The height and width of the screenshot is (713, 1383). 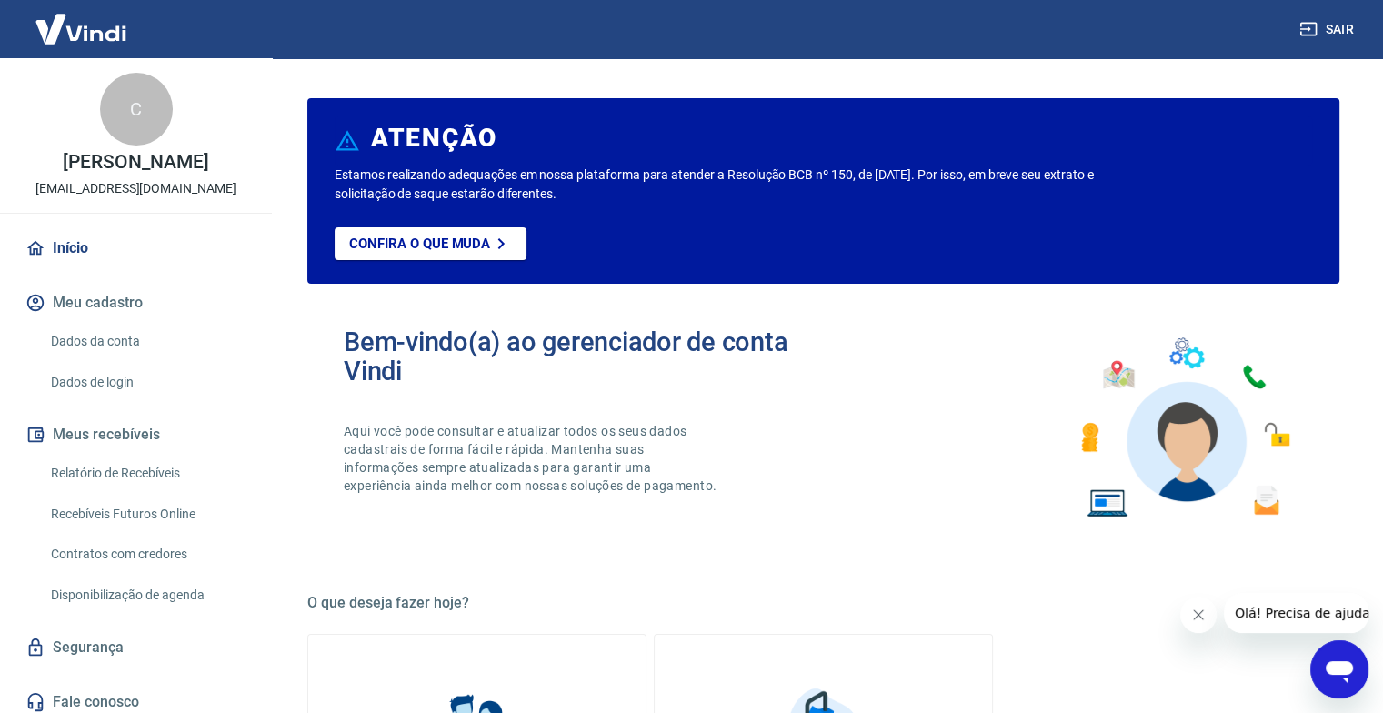 I want to click on img: Imagem de um avatar masculino com diversos icones exemplificando as funcionalidades do gerenciado..., so click(x=1184, y=427).